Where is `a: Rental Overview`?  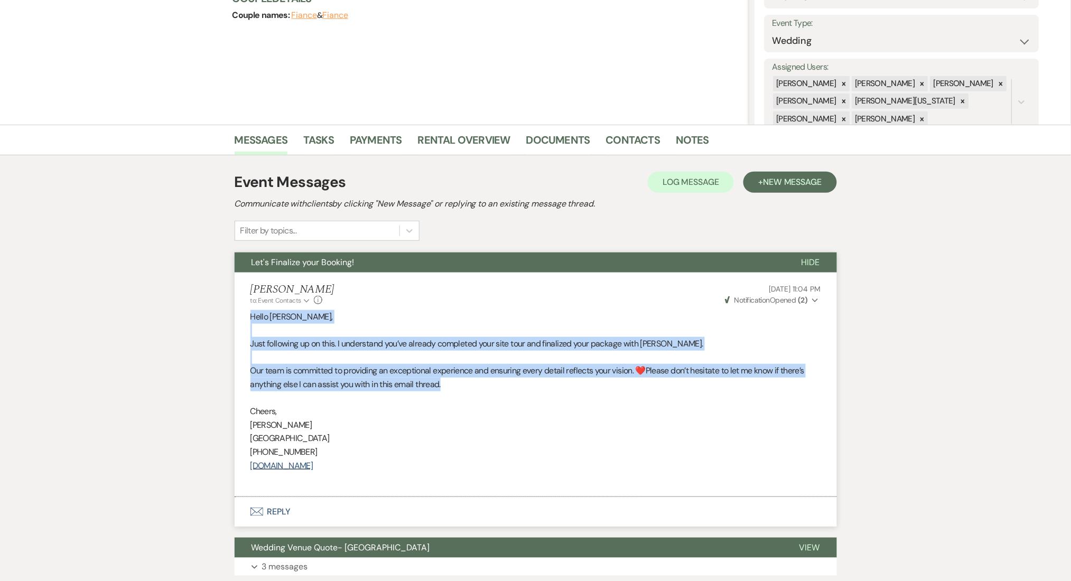 a: Rental Overview is located at coordinates (464, 143).